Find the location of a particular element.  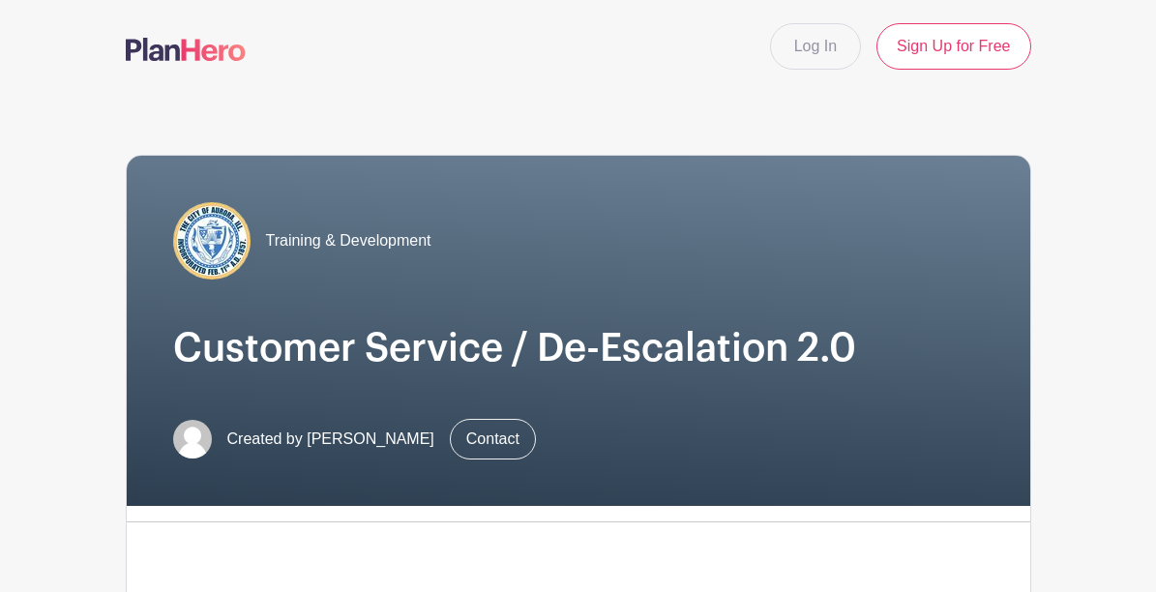

a: Contact is located at coordinates (492, 439).